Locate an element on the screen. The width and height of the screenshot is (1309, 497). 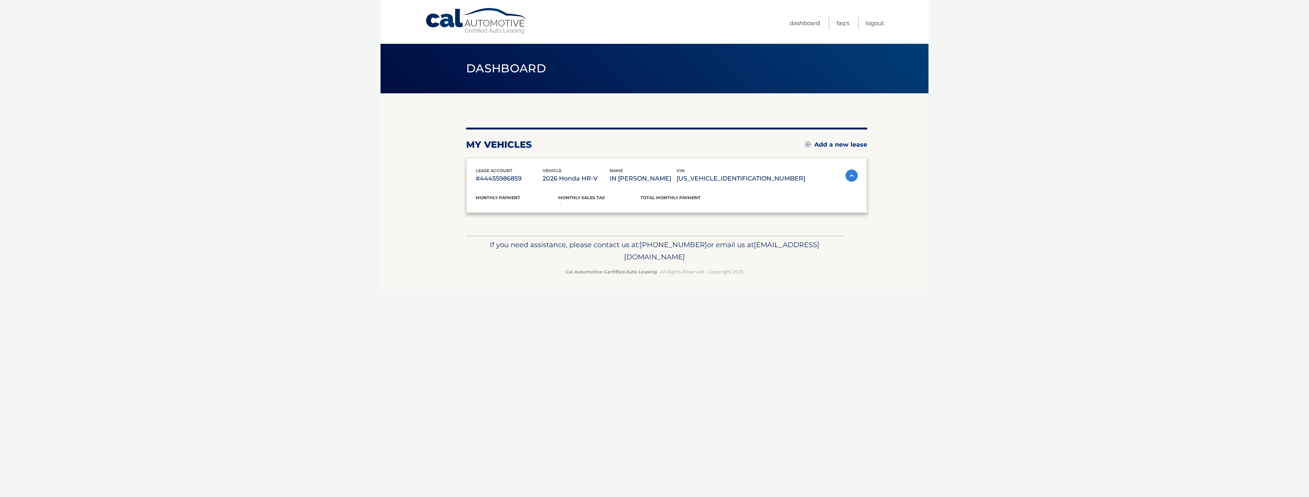
span: Monthly Payment is located at coordinates (498, 197).